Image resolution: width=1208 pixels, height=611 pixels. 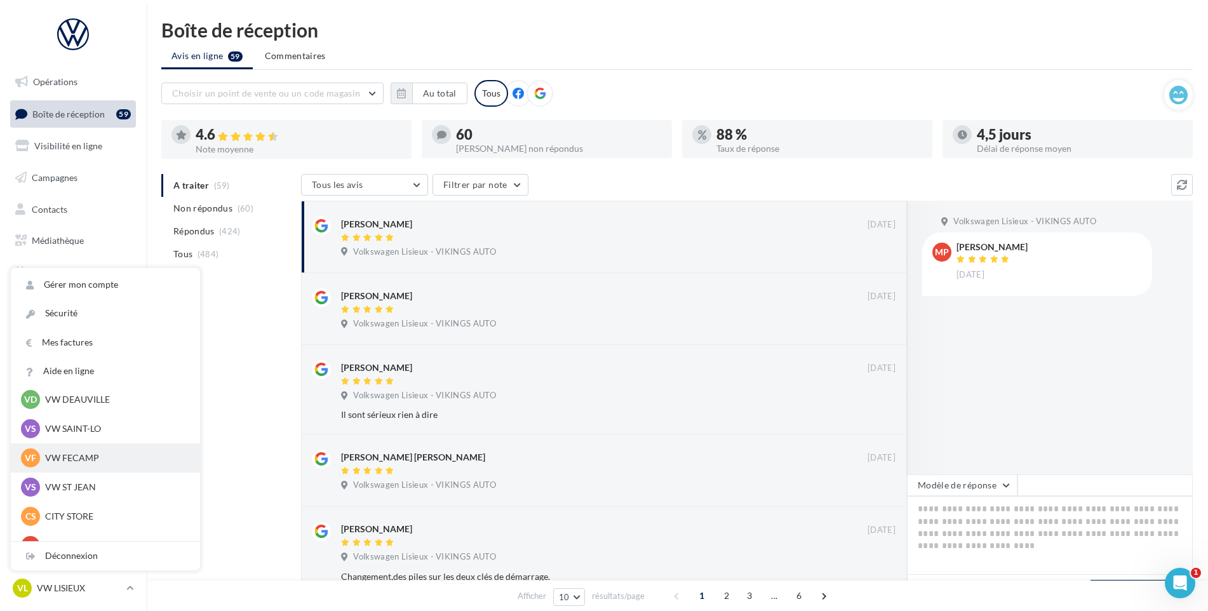 I want to click on a: VL VW LISIEUX, so click(x=73, y=588).